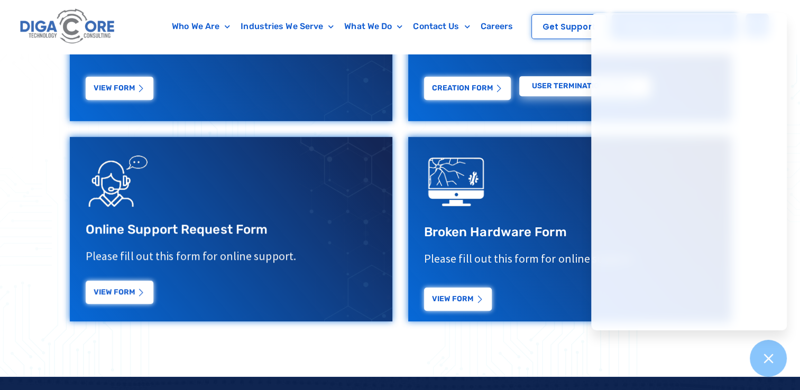 The height and width of the screenshot is (390, 800). Describe the element at coordinates (441, 26) in the screenshot. I see `a: Contact Us` at that location.